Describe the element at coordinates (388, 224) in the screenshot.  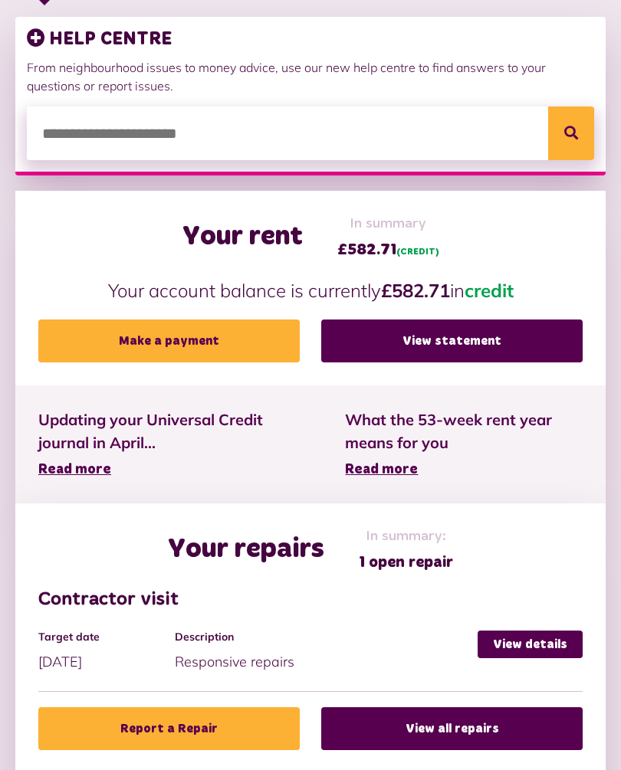
I see `span: In summary` at that location.